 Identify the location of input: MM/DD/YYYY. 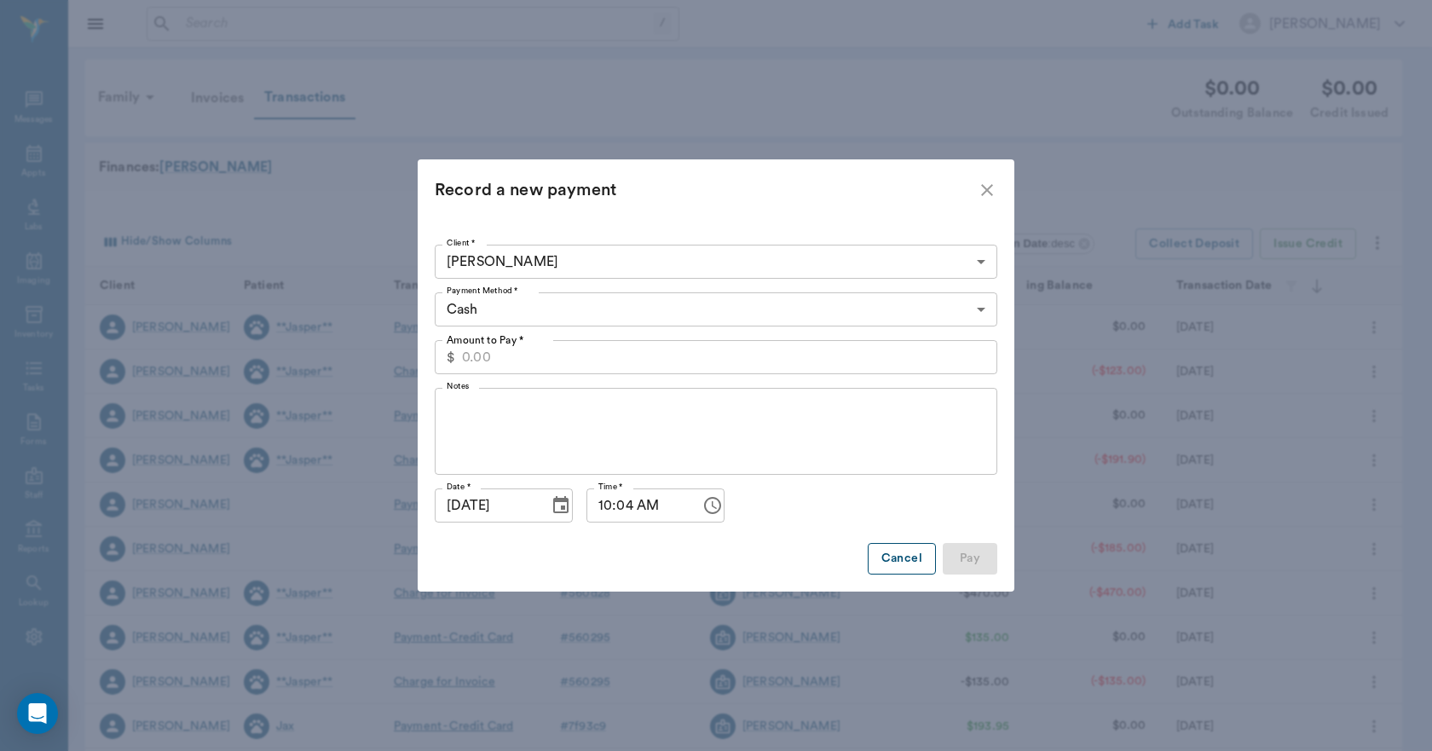
(486, 505).